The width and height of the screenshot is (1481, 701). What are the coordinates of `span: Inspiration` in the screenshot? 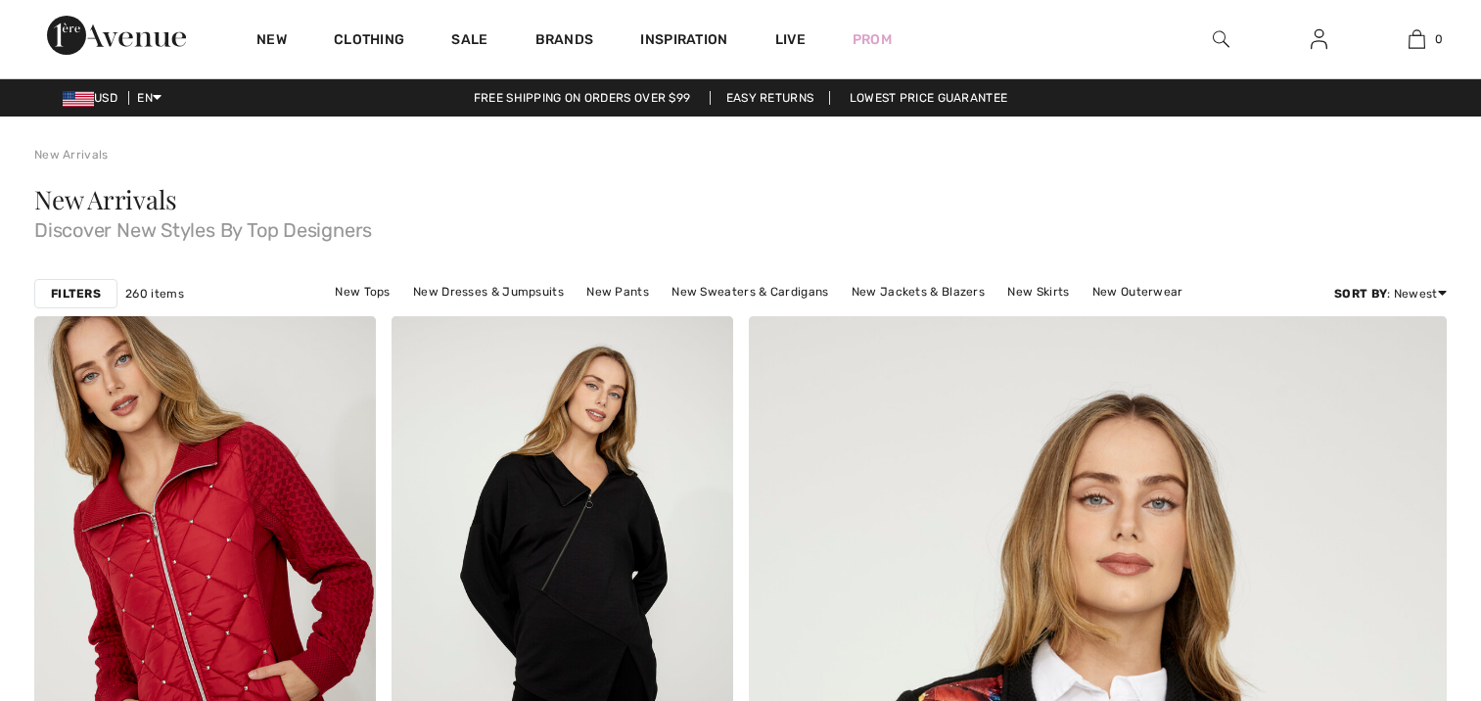 It's located at (683, 41).